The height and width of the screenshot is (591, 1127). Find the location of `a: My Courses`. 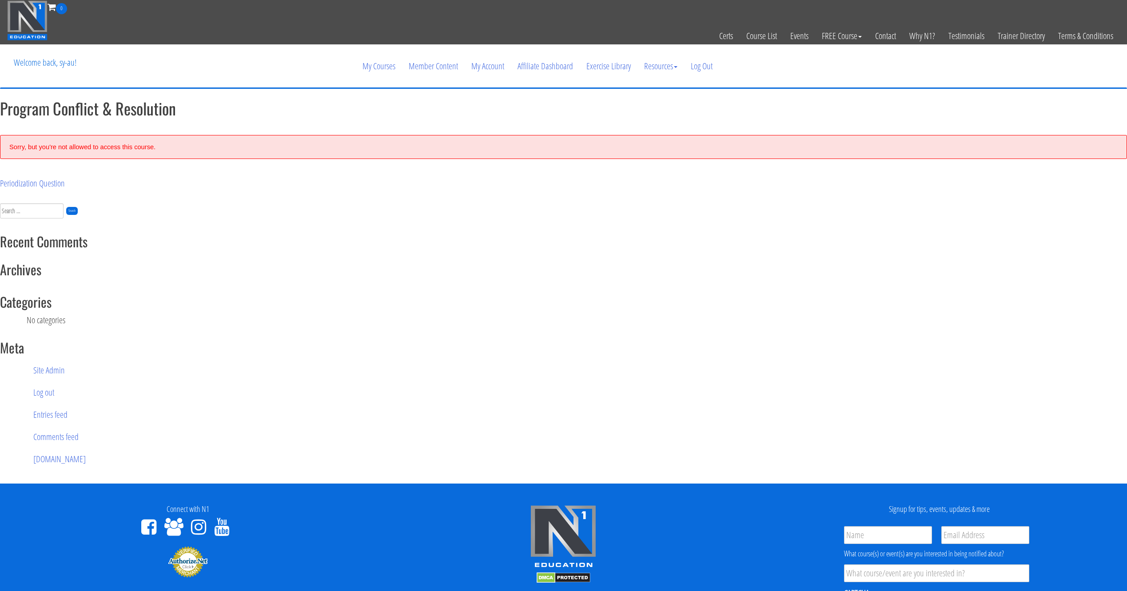

a: My Courses is located at coordinates (379, 66).